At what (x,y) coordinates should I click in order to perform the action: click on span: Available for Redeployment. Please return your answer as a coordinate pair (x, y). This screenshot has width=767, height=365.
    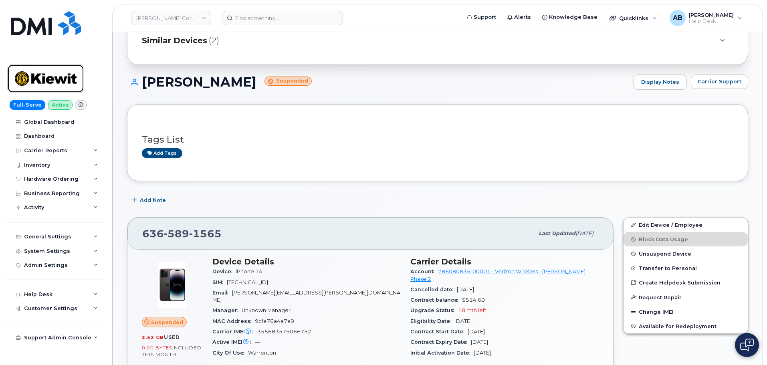
    Looking at the image, I should click on (678, 326).